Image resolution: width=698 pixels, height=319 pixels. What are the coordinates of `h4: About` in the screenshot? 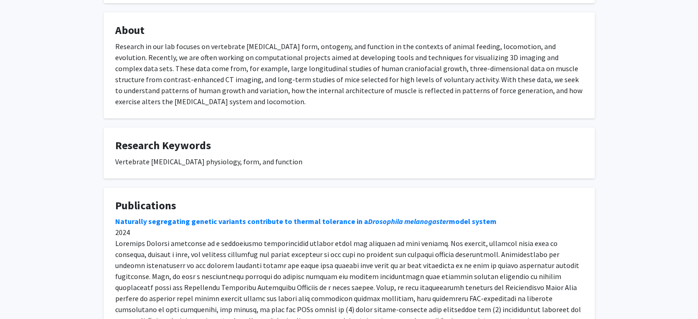 It's located at (349, 30).